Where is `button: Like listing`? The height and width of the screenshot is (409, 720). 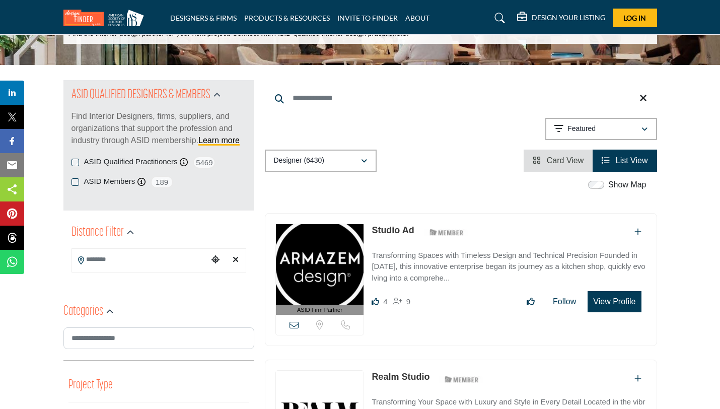
button: Like listing is located at coordinates (531, 302).